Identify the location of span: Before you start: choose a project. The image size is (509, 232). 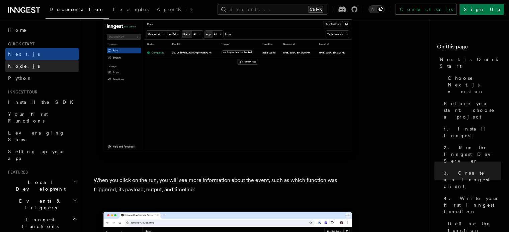
(472, 110).